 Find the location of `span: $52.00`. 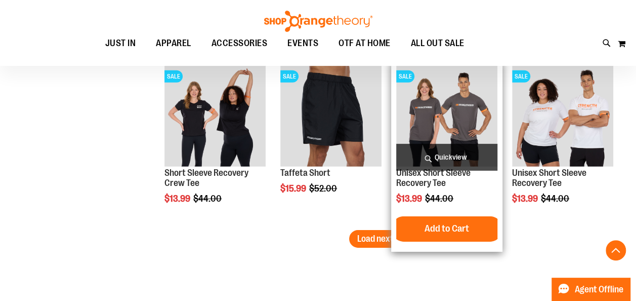

span: $52.00 is located at coordinates (324, 188).